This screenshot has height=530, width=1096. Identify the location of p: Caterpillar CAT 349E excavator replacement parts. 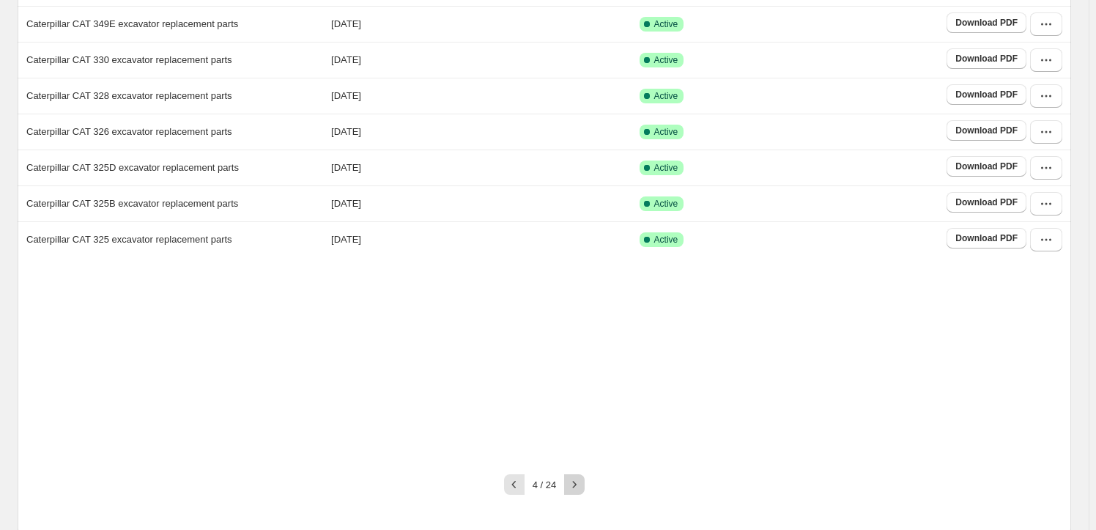
(132, 24).